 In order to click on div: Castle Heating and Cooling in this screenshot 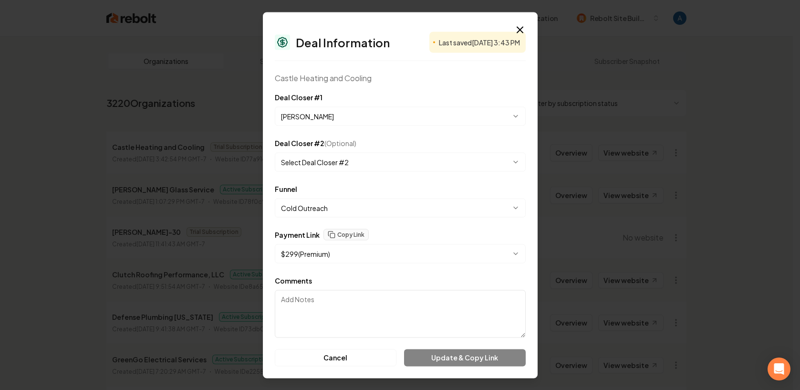, I will do `click(400, 78)`.